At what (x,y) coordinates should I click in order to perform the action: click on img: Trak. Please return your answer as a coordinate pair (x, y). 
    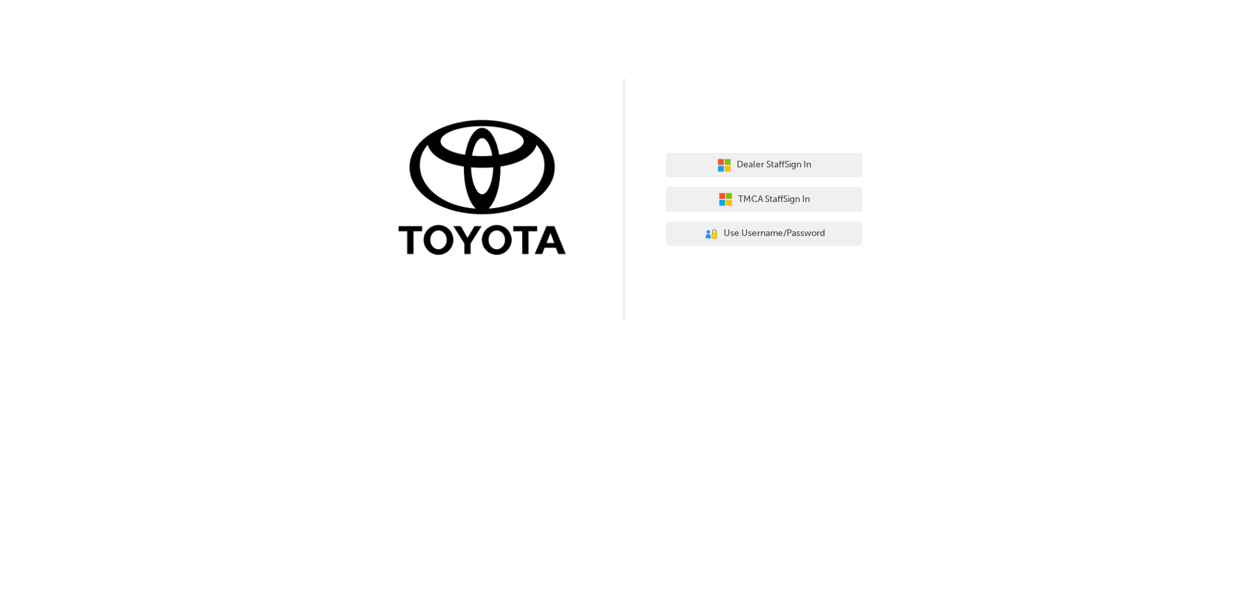
    Looking at the image, I should click on (487, 189).